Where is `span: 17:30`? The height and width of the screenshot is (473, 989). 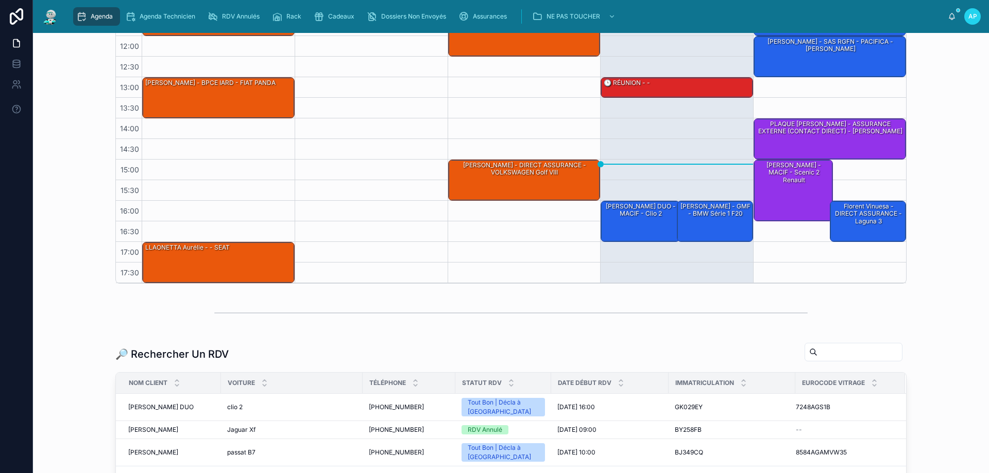
span: 17:30 is located at coordinates (130, 273).